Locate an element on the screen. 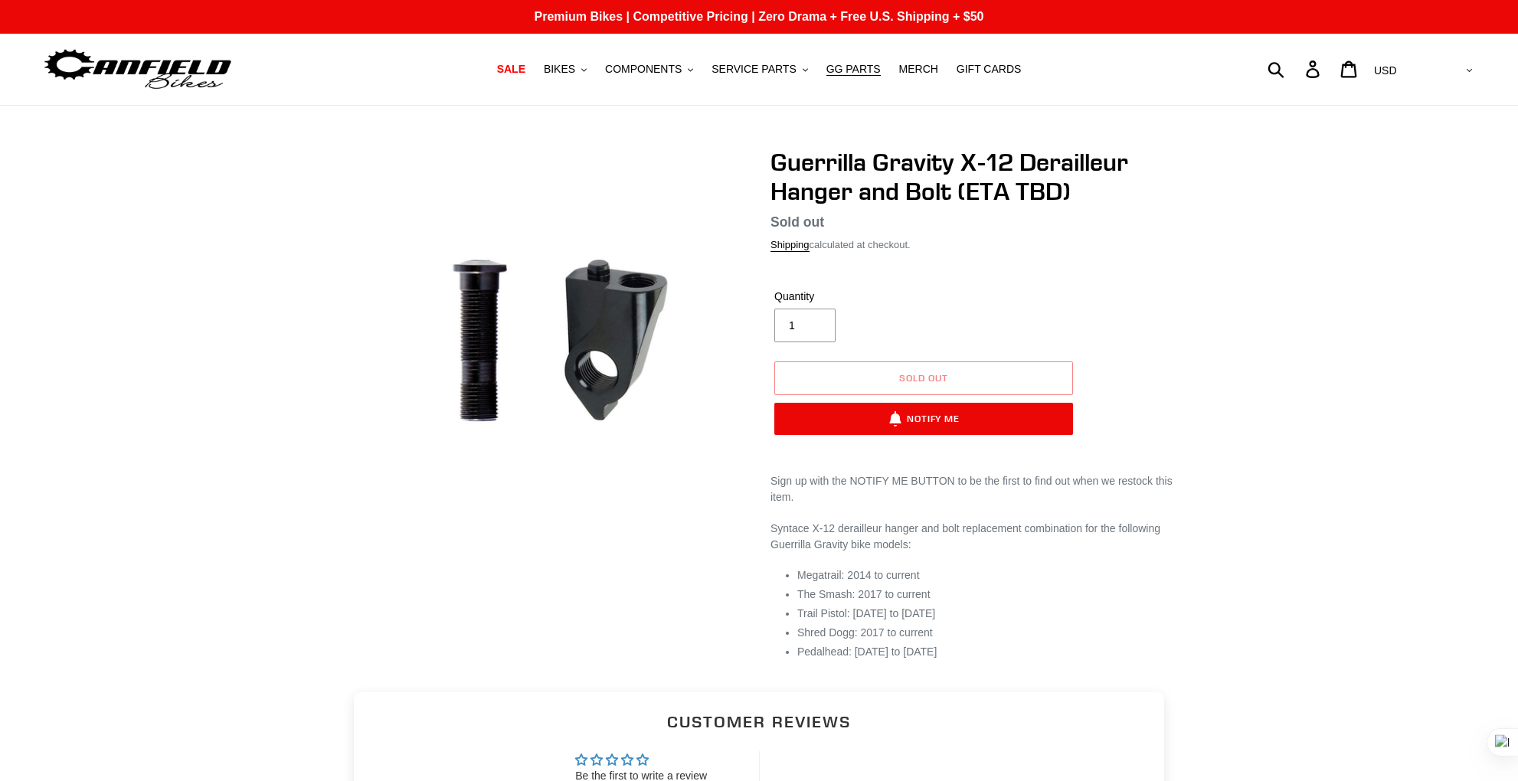  a: GIFT CARDS is located at coordinates (989, 69).